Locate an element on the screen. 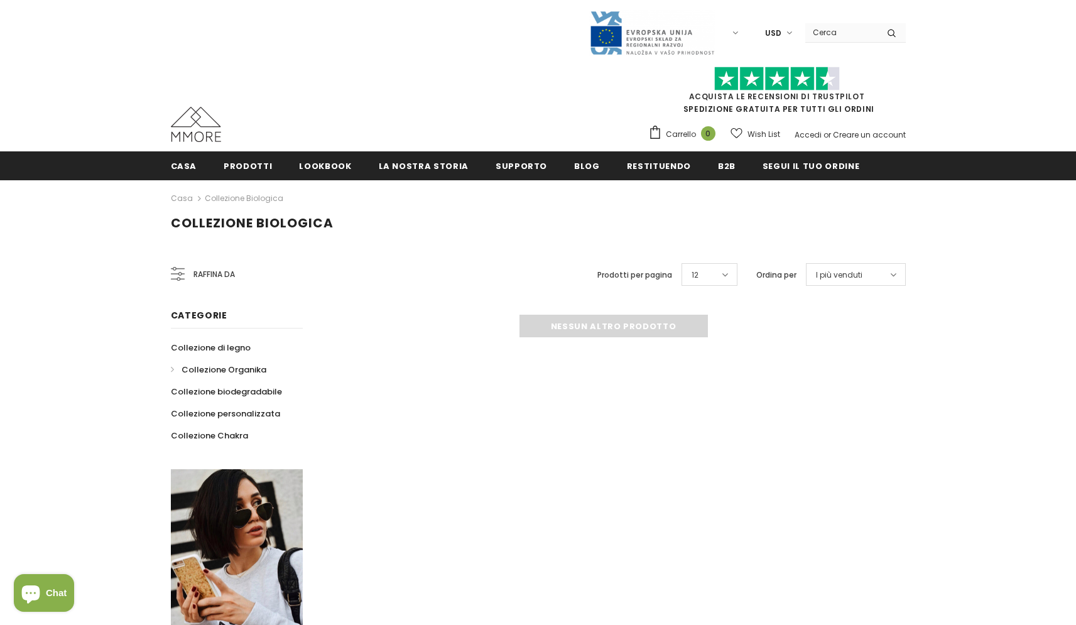  a: Carrello 0 is located at coordinates (685, 134).